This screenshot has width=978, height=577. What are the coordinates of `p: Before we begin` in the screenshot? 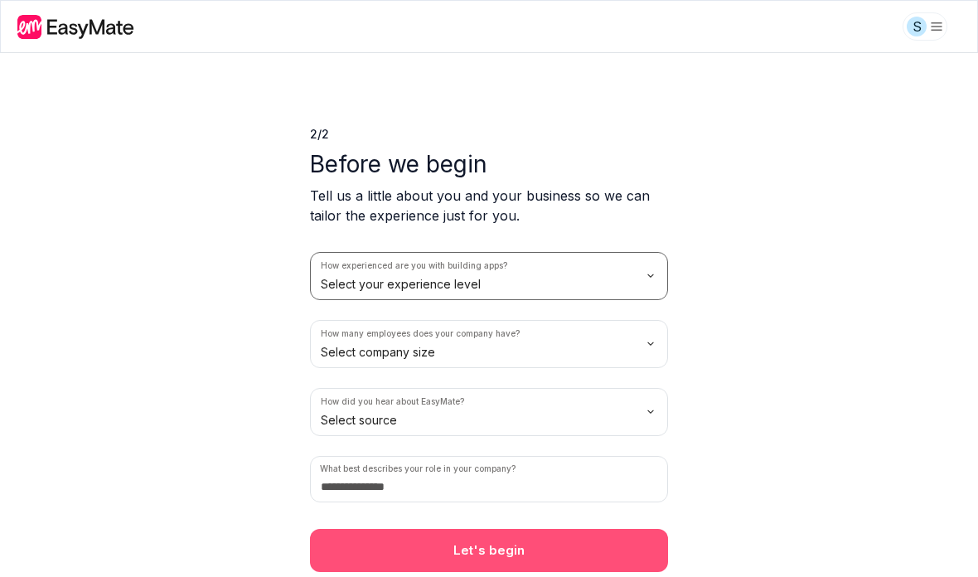 It's located at (489, 164).